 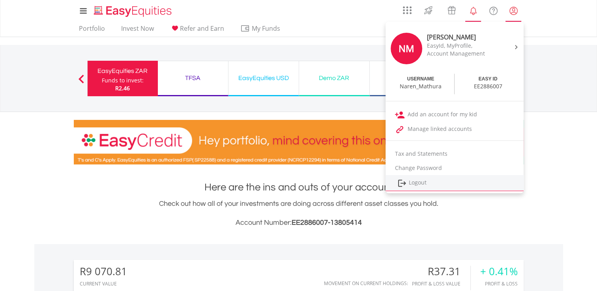 What do you see at coordinates (428, 10) in the screenshot?
I see `img: thrive-v2.svg` at bounding box center [428, 10].